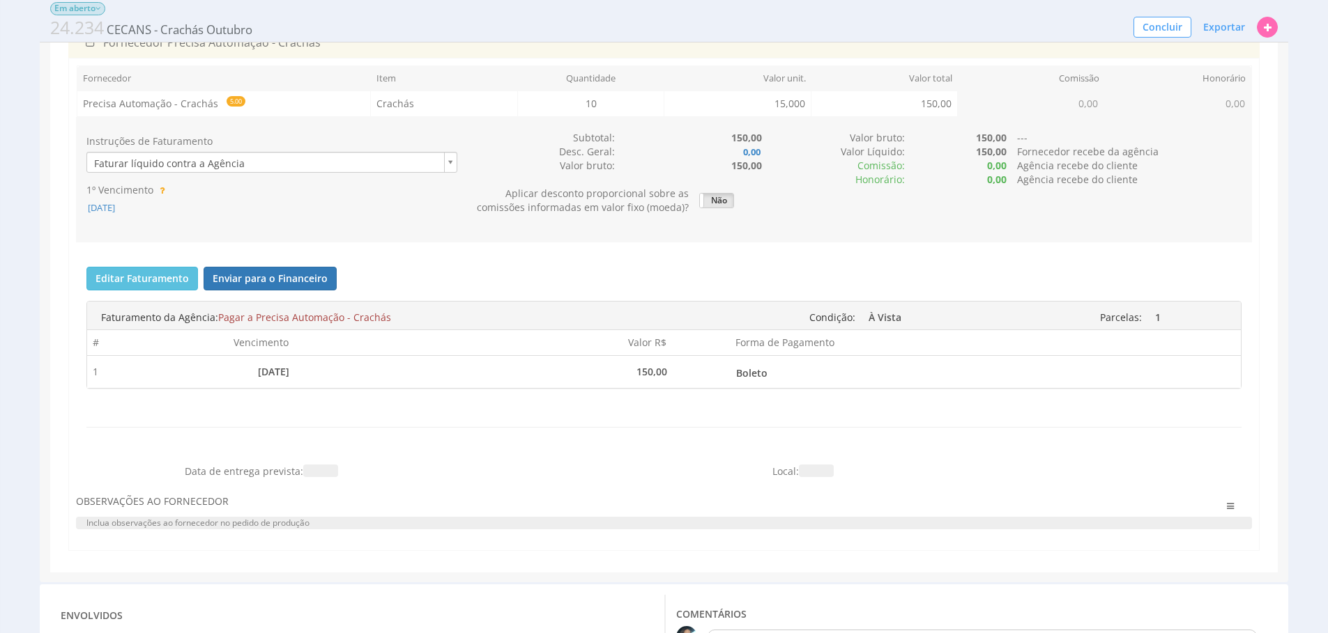  Describe the element at coordinates (816, 343) in the screenshot. I see `th: Forma de Pagamento` at that location.